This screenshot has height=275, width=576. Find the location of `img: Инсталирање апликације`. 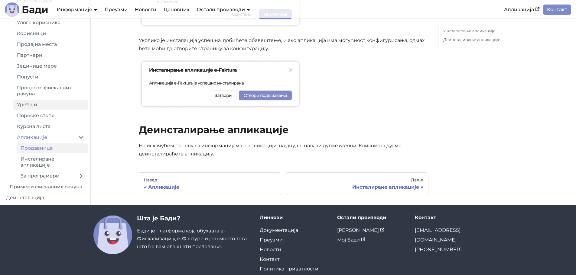

img: Инсталирање апликације is located at coordinates (220, 84).